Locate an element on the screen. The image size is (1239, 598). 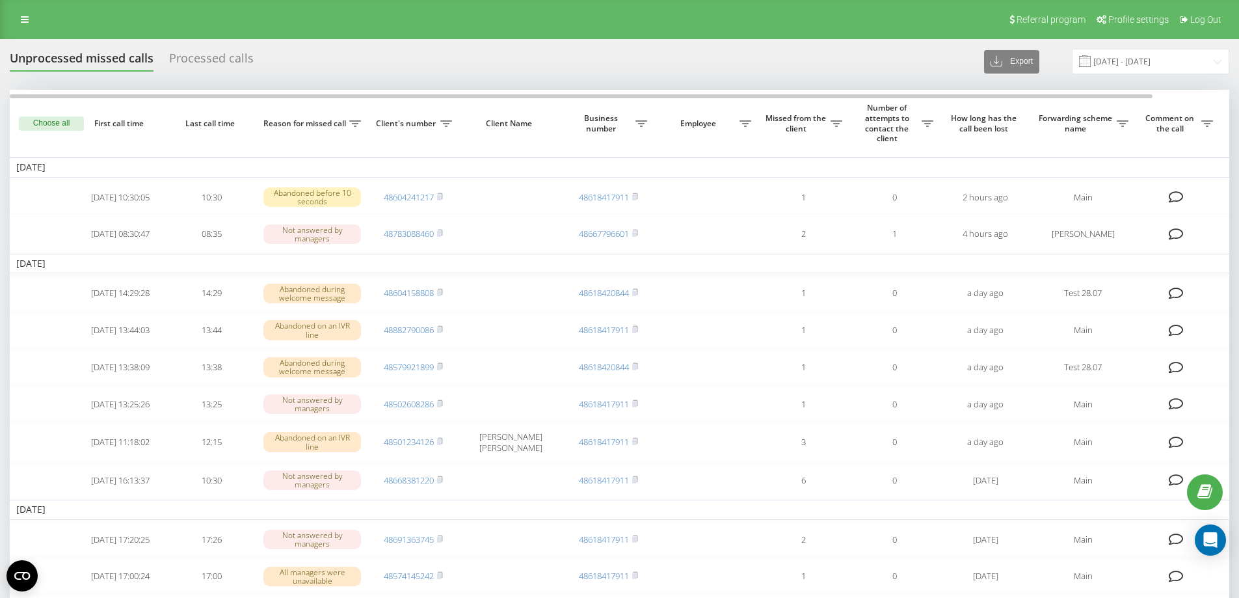
a: 48574145242 is located at coordinates (408, 575).